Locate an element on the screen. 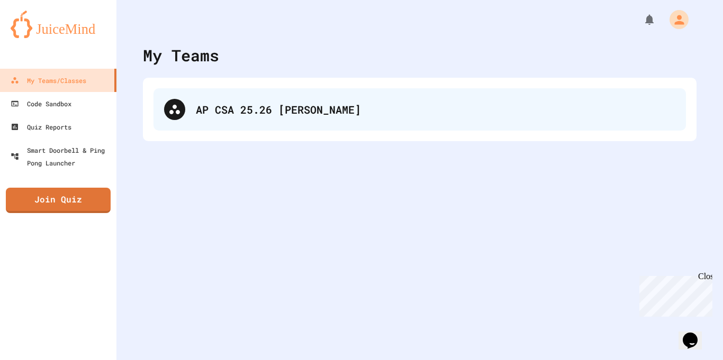  a: Join Quiz is located at coordinates (58, 201).